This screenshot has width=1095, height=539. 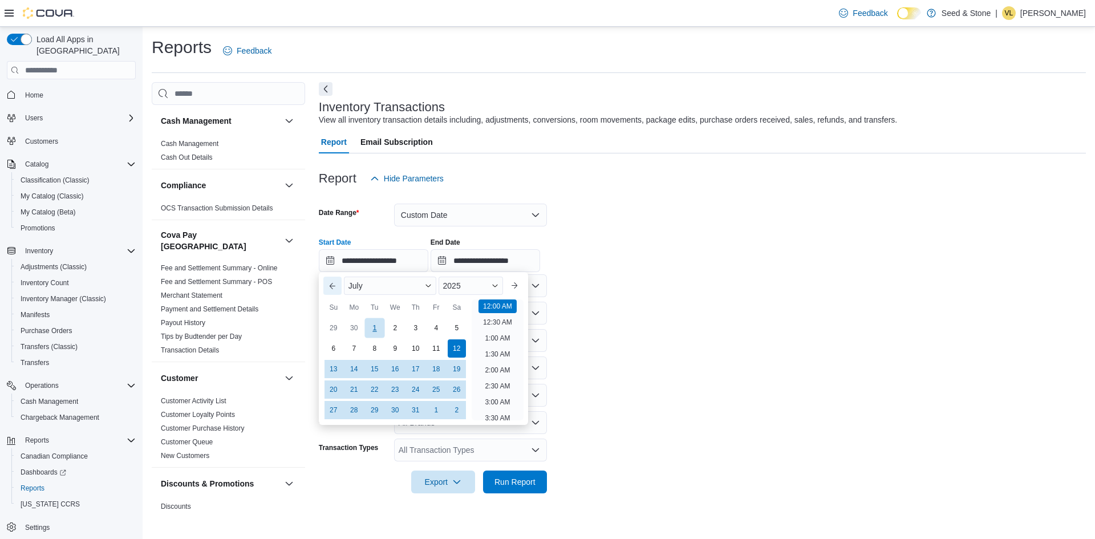 What do you see at coordinates (76, 196) in the screenshot?
I see `button: My Catalog (Classic)` at bounding box center [76, 196].